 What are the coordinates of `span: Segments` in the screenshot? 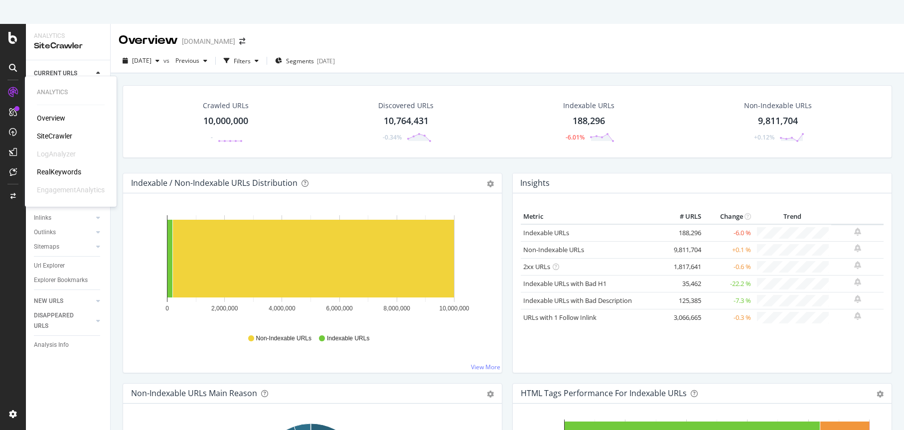 It's located at (300, 61).